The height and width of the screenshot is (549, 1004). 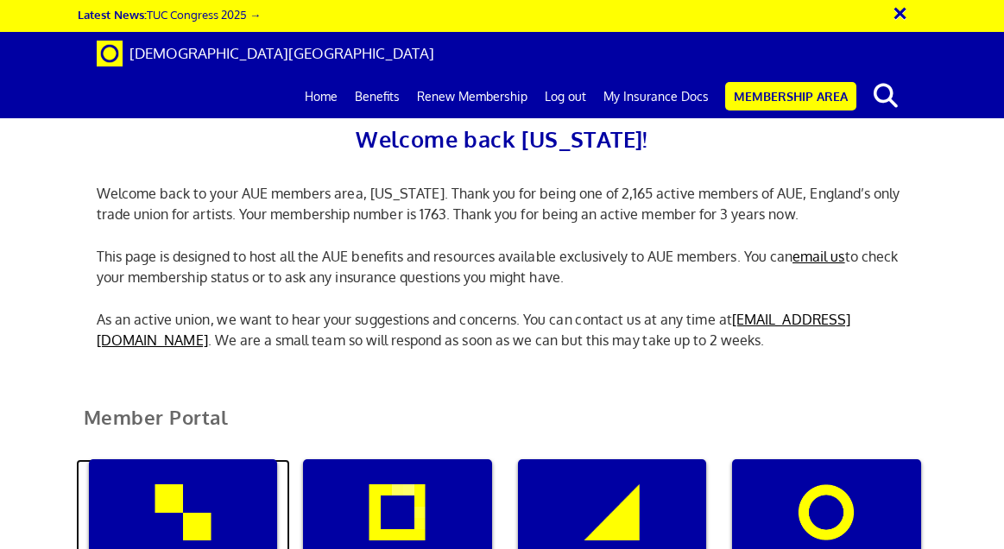 I want to click on a: Latest News:TUC Congress 2025 →, so click(x=169, y=14).